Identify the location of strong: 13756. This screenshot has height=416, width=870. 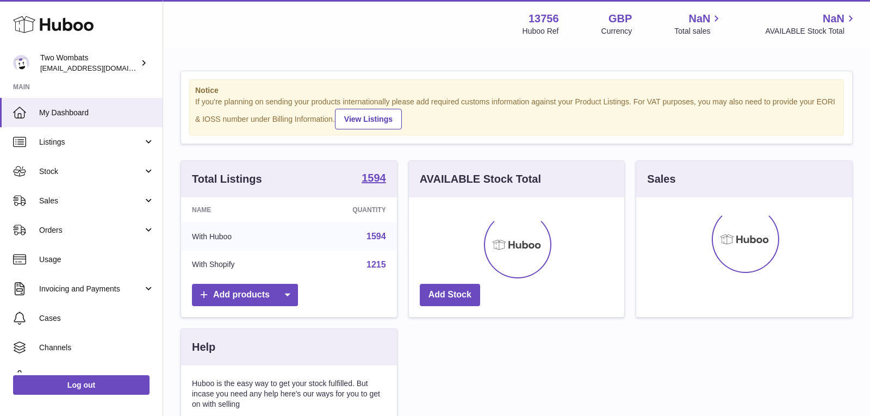
(544, 18).